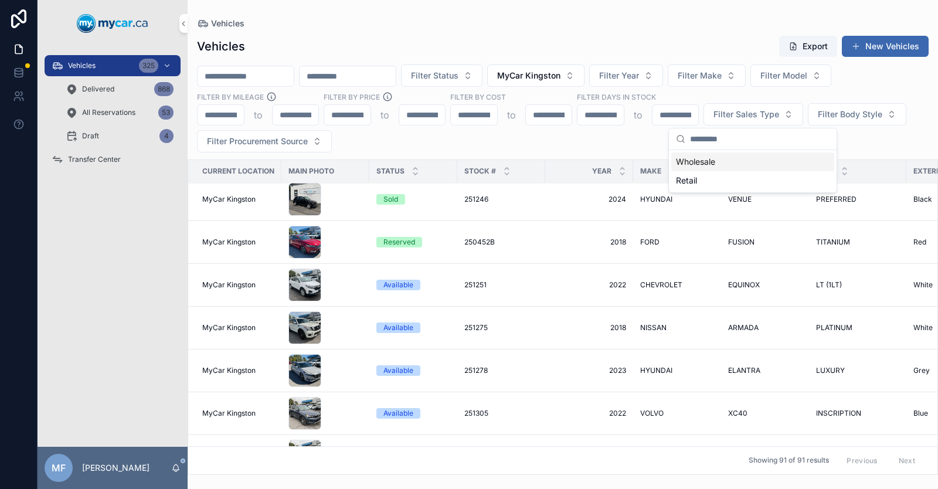  Describe the element at coordinates (885, 46) in the screenshot. I see `button: New Vehicles` at that location.